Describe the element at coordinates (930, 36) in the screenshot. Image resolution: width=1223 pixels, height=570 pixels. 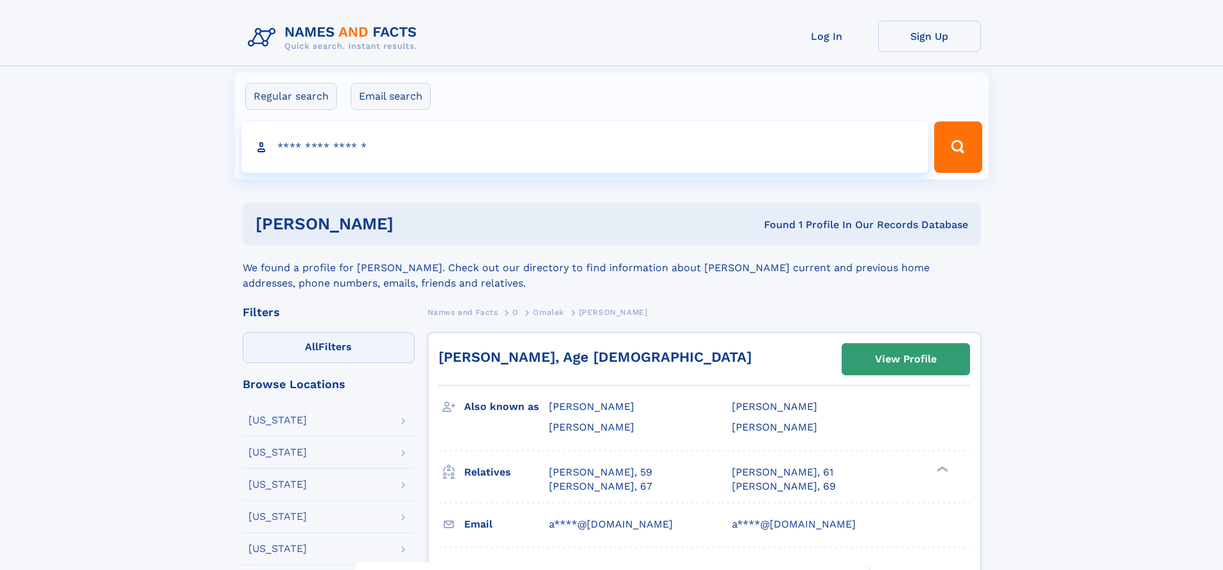
I see `a: Sign Up` at that location.